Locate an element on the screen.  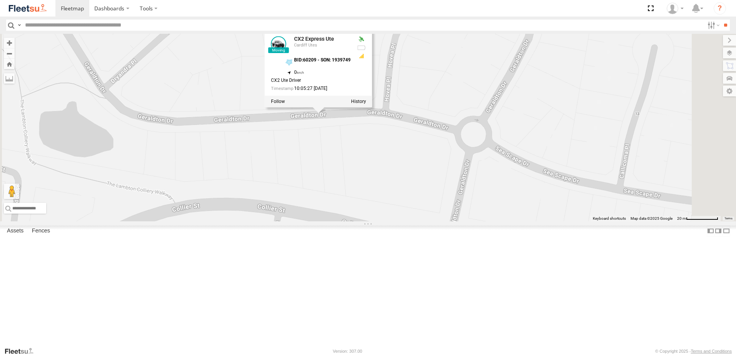
button: Map Scale: 20 m per 80 pixels is located at coordinates (697, 219).